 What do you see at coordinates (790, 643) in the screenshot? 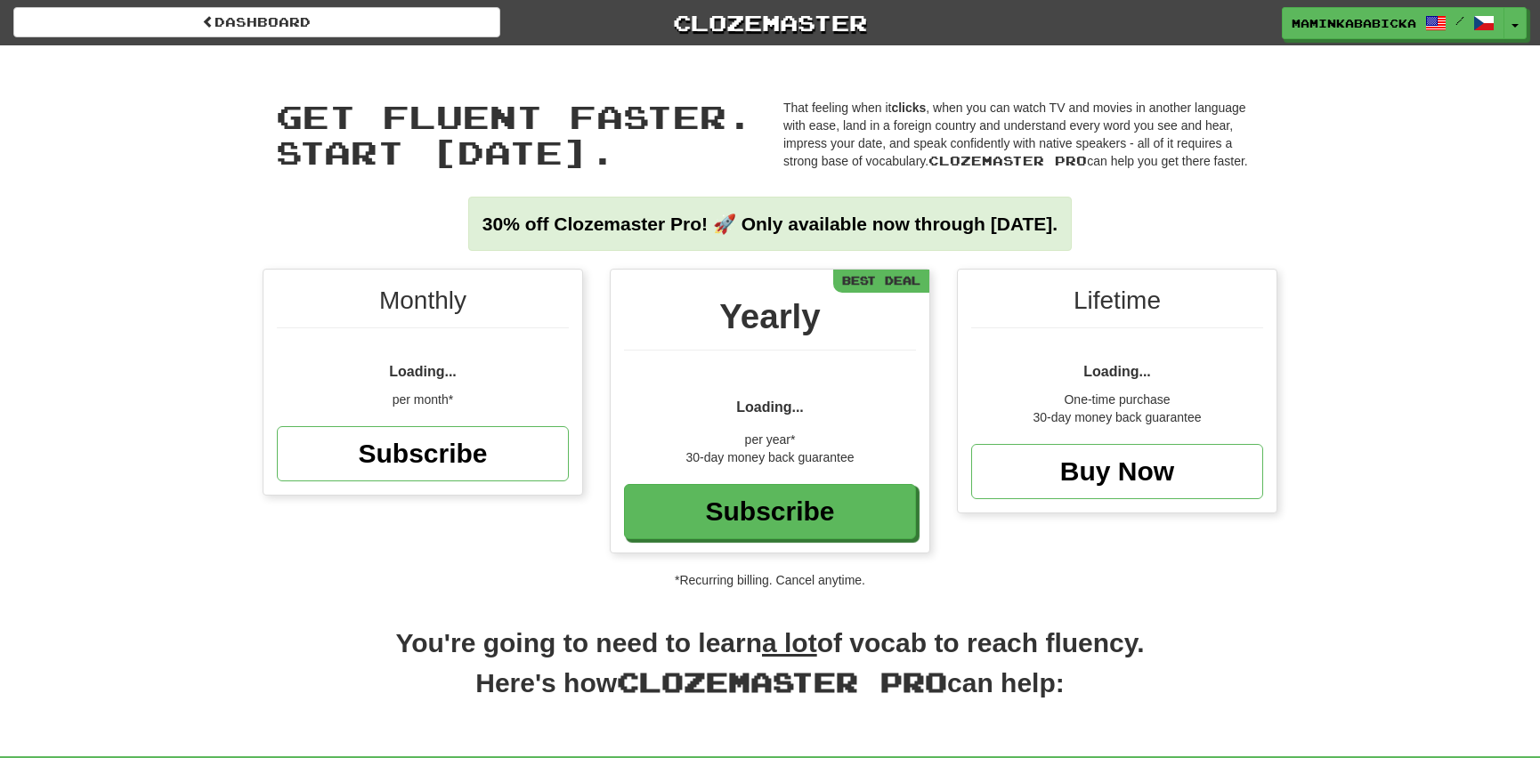
I see `u: a lot` at bounding box center [790, 643].